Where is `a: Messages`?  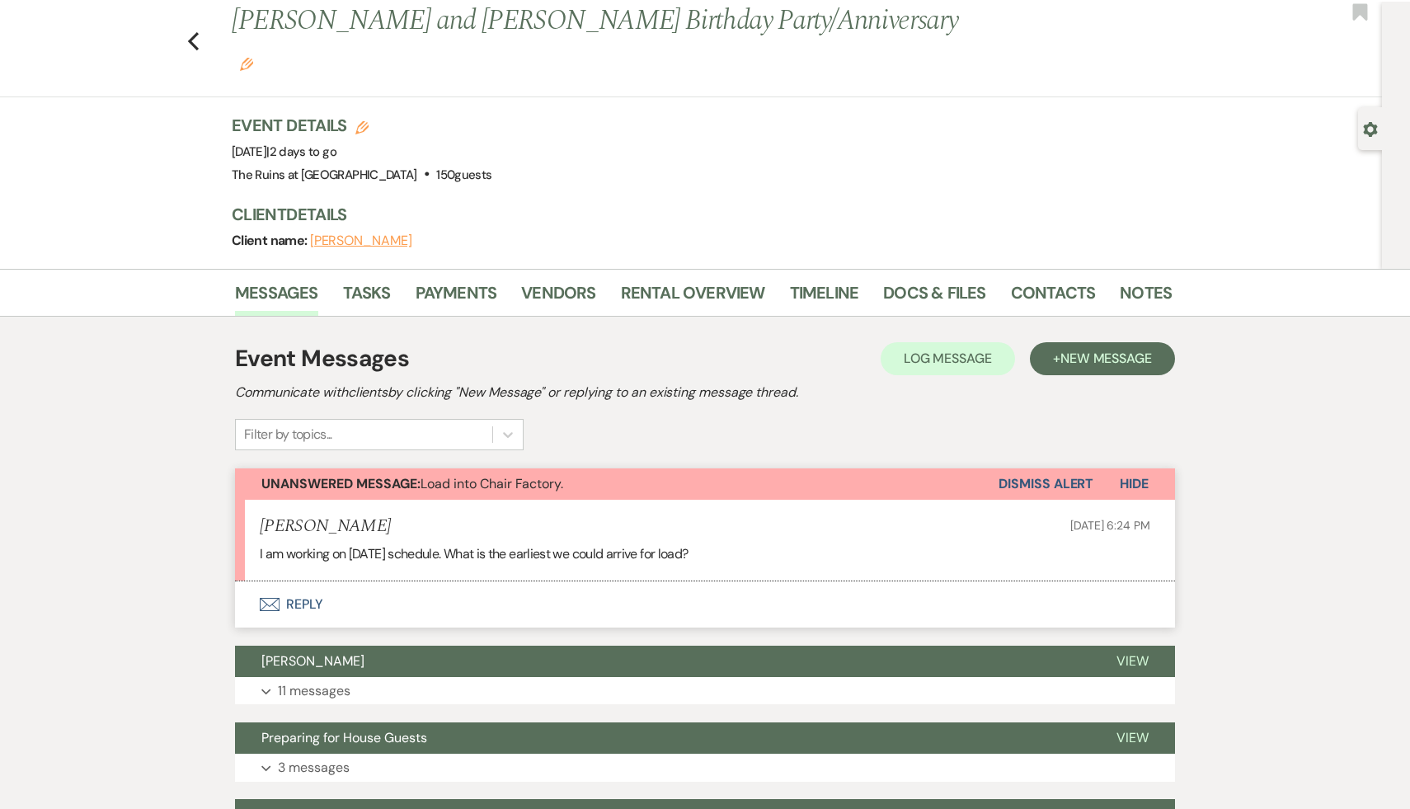 a: Messages is located at coordinates (276, 298).